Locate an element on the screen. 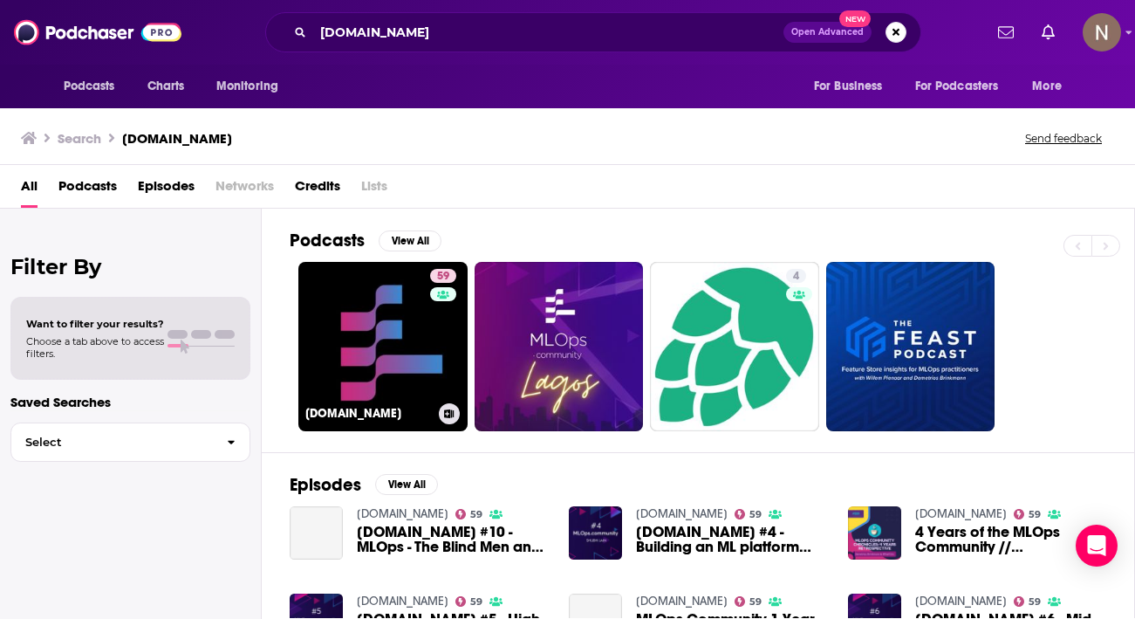 The image size is (1135, 619). span: Select is located at coordinates (112, 442).